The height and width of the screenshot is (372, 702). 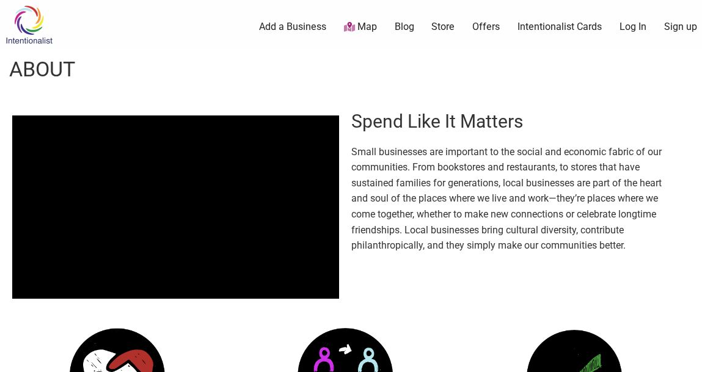 I want to click on a: Log In, so click(x=633, y=27).